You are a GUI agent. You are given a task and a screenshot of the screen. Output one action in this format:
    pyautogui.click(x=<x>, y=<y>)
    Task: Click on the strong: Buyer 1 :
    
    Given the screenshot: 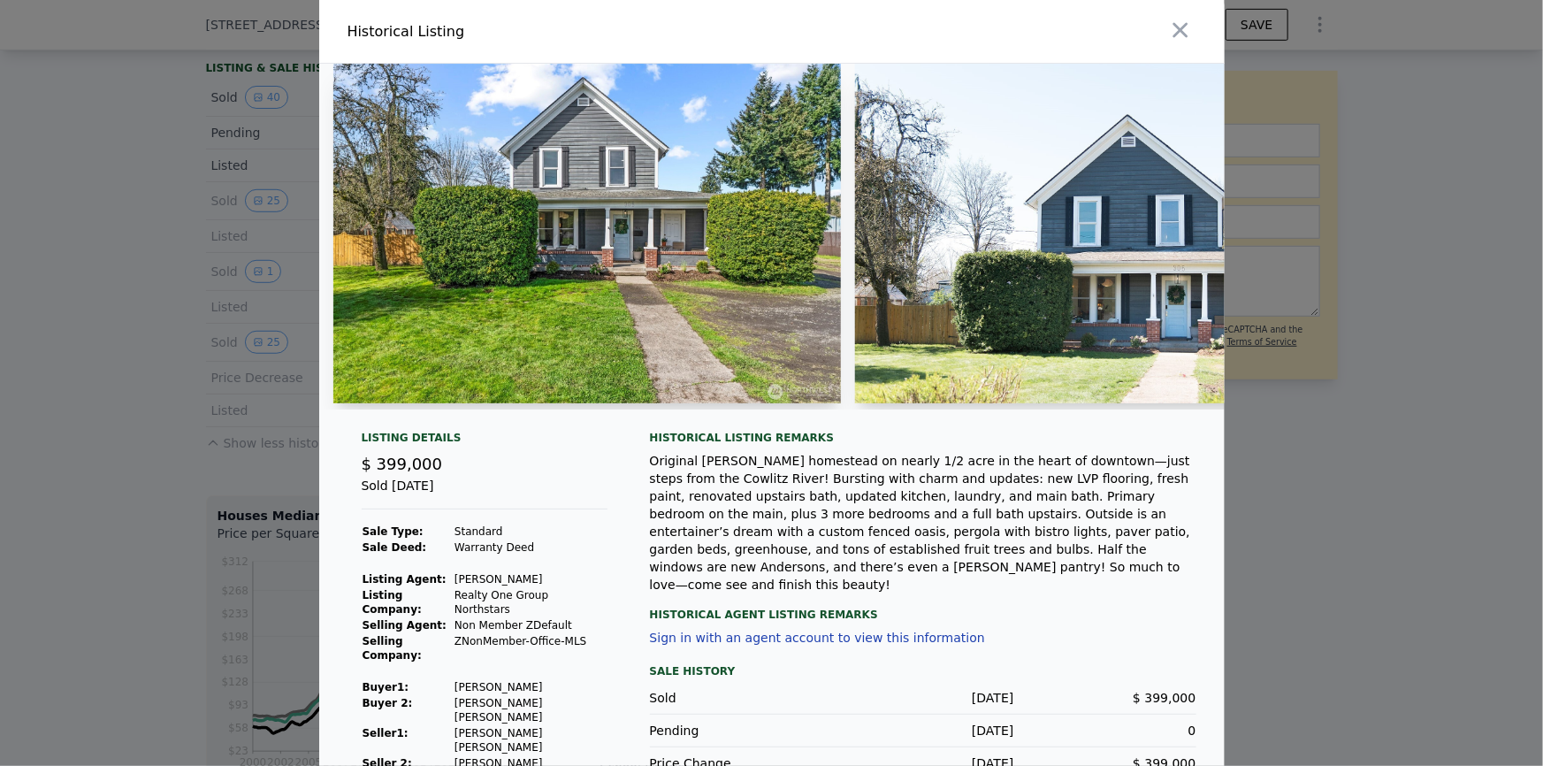 What is the action you would take?
    pyautogui.click(x=386, y=687)
    